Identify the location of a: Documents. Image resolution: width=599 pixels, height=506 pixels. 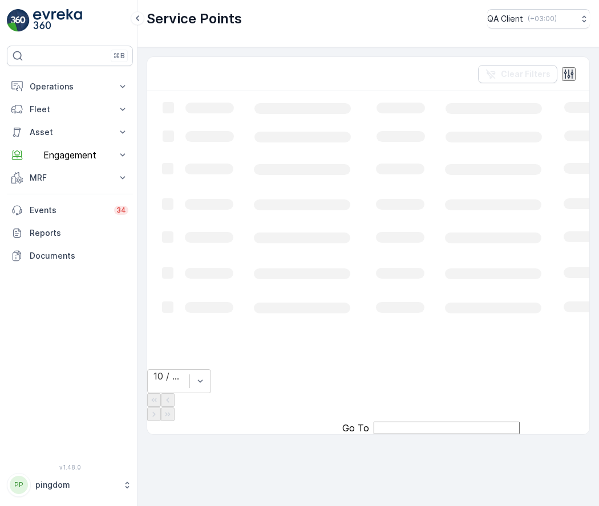
(70, 256).